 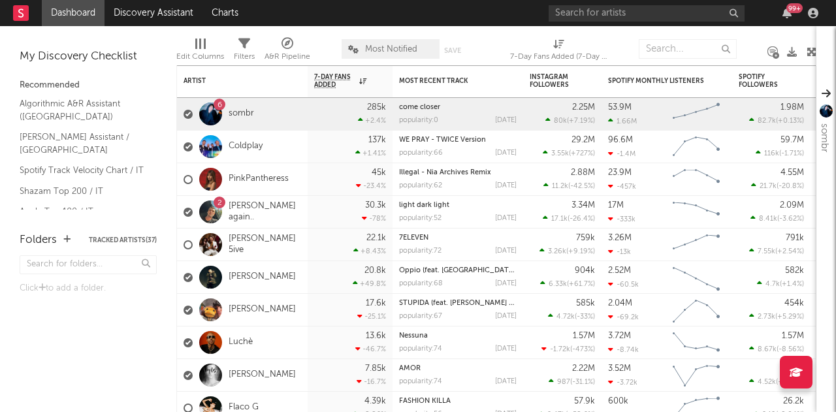 What do you see at coordinates (767, 382) in the screenshot?
I see `span: 4.52k` at bounding box center [767, 382].